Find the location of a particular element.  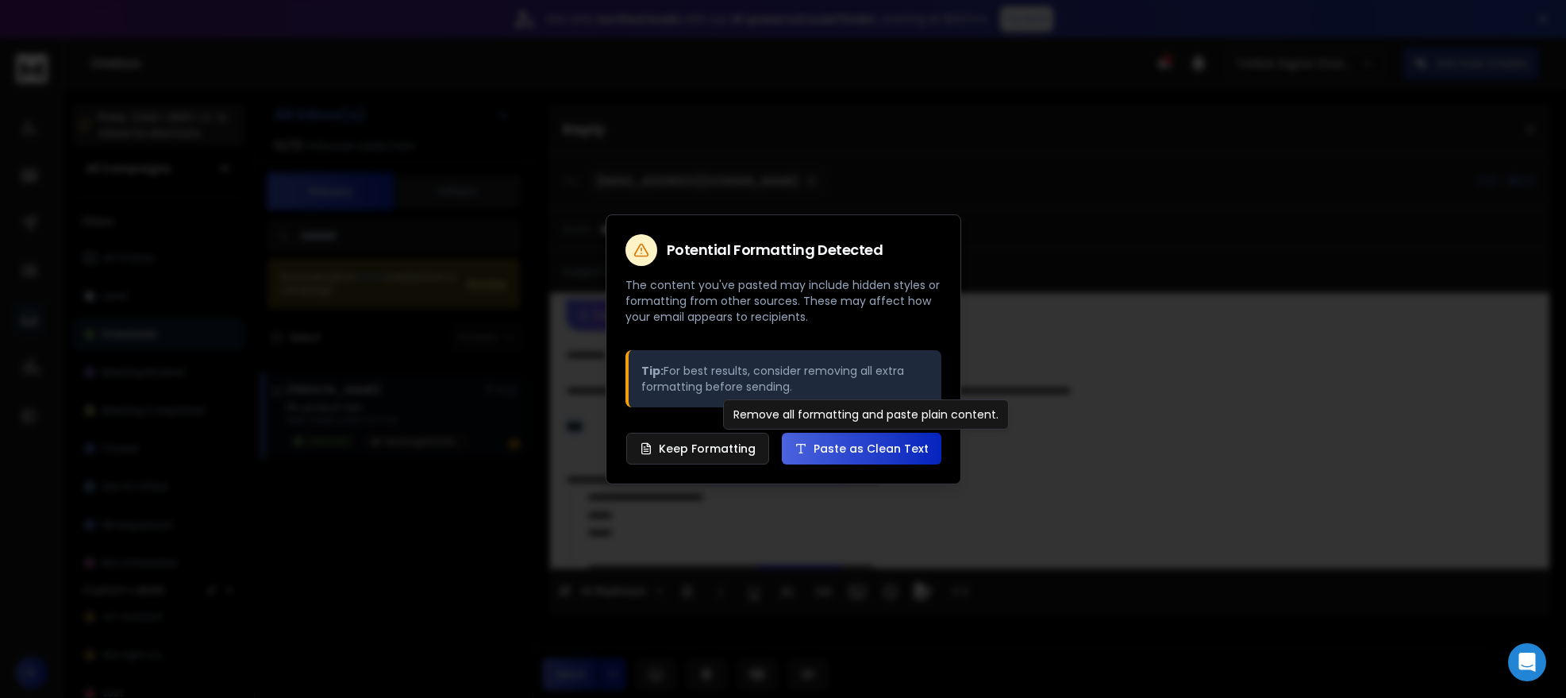

div: Remove all formatting and paste plain content. is located at coordinates (866, 414).